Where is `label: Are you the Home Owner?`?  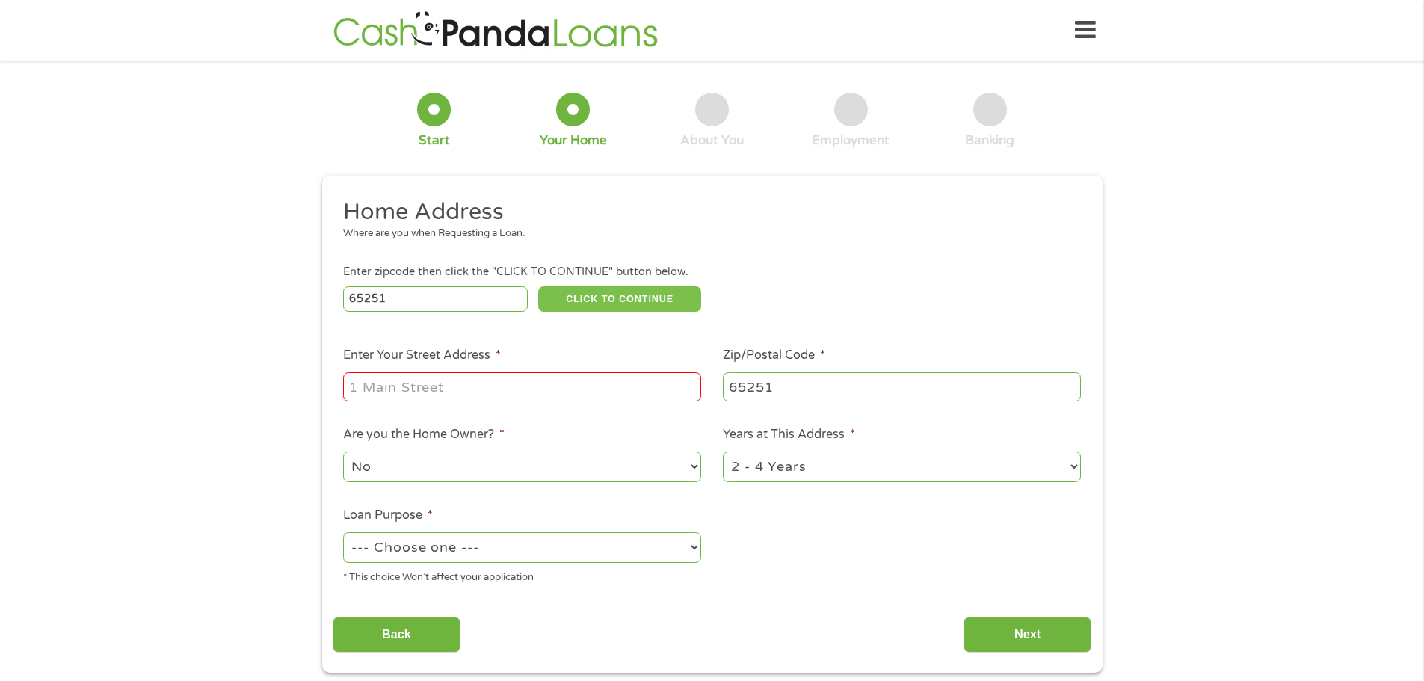 label: Are you the Home Owner? is located at coordinates (424, 434).